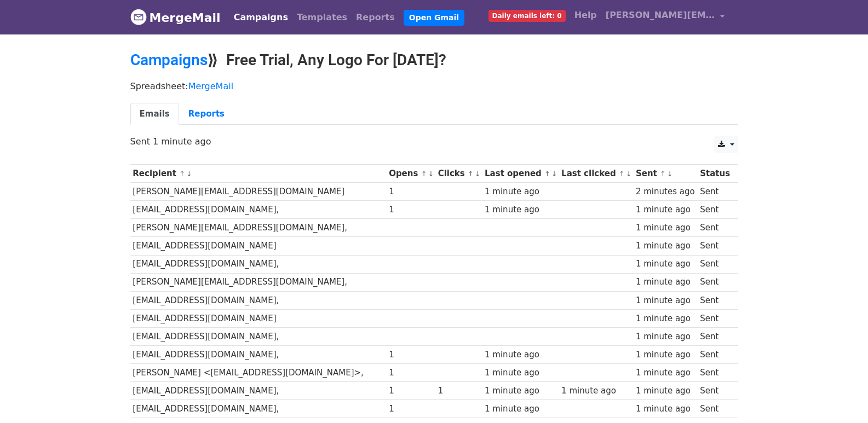 The image size is (868, 423). Describe the element at coordinates (434, 141) in the screenshot. I see `p: Sent 1 minute ago` at that location.